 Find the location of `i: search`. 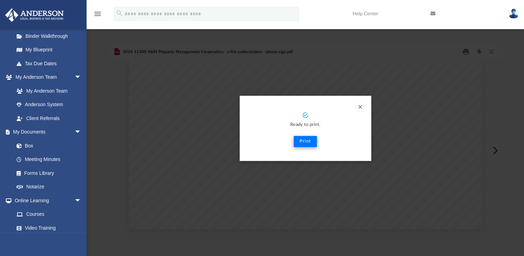

i: search is located at coordinates (119, 13).